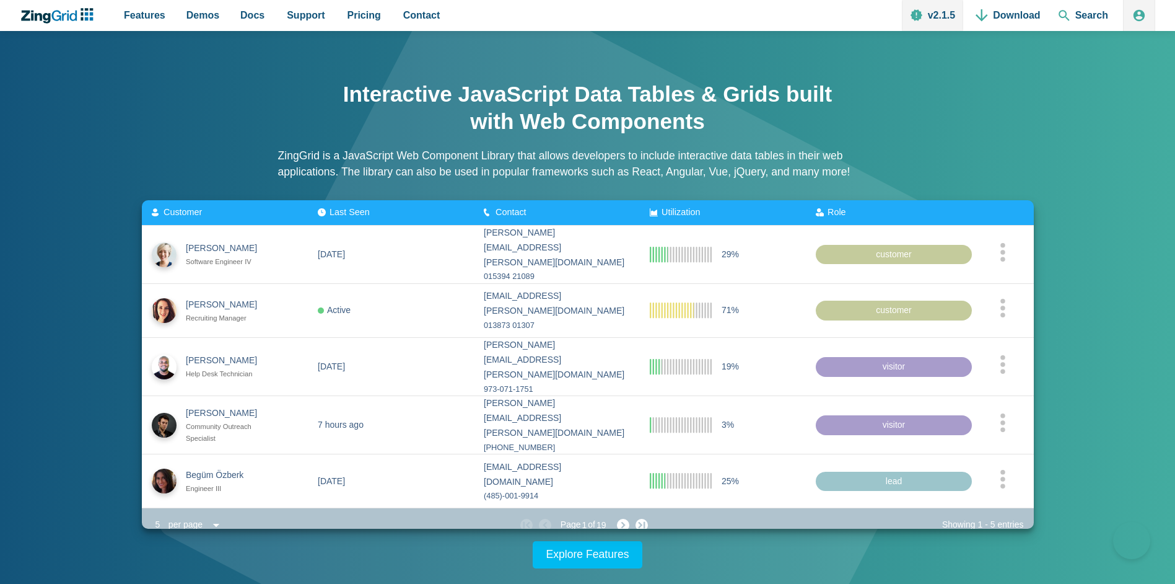 This screenshot has height=584, width=1175. What do you see at coordinates (203, 15) in the screenshot?
I see `span: Demos` at bounding box center [203, 15].